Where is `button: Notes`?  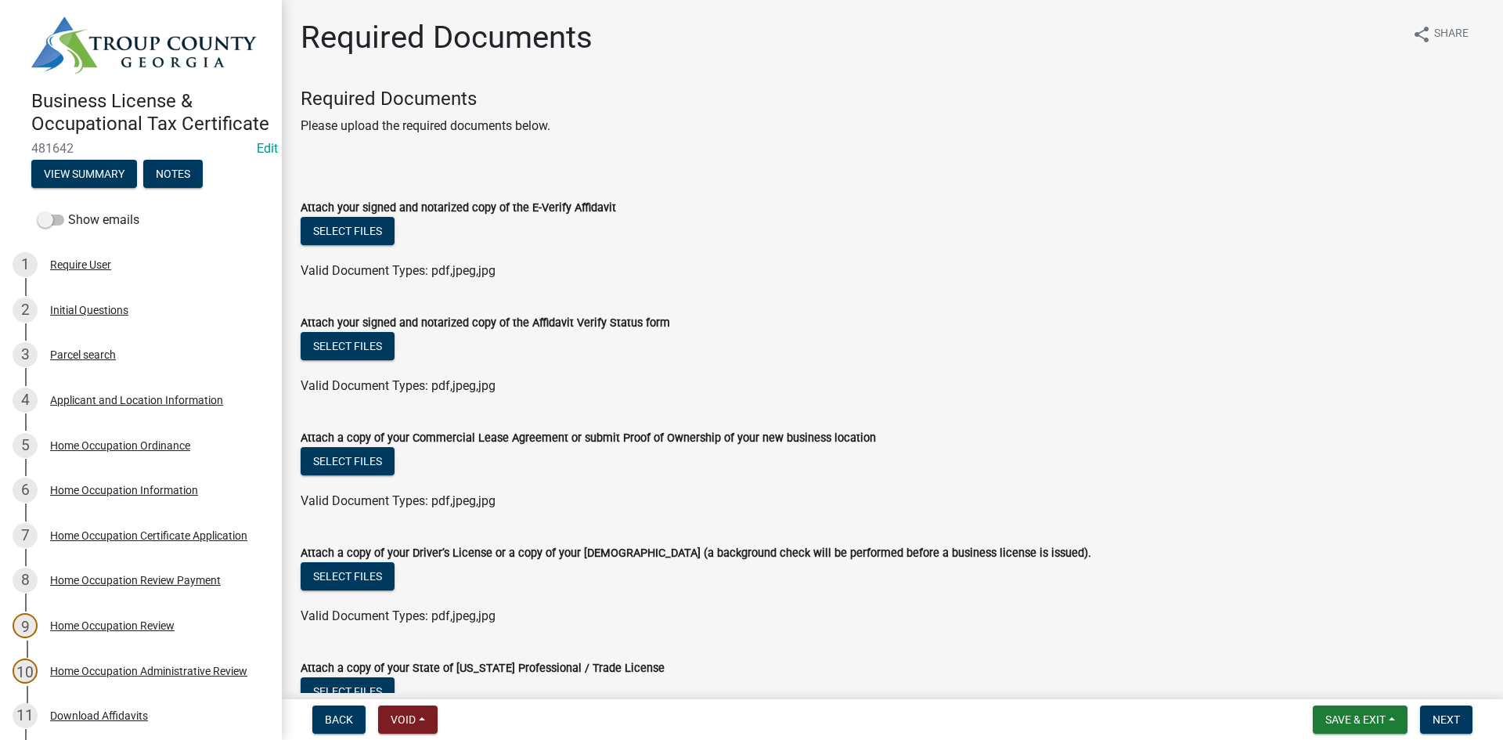
button: Notes is located at coordinates (173, 174).